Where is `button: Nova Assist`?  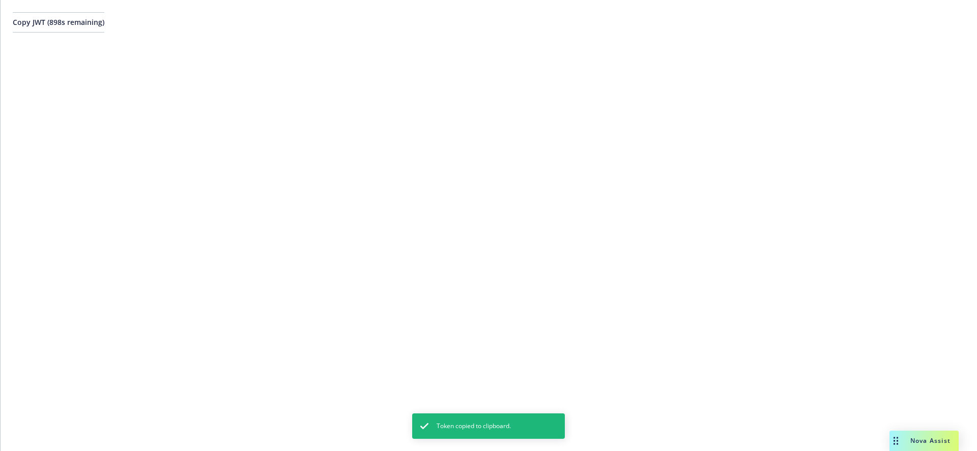
button: Nova Assist is located at coordinates (924, 441).